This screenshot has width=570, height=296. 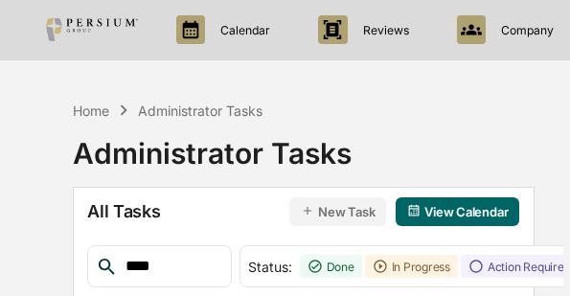 I want to click on img: logo, so click(x=92, y=30).